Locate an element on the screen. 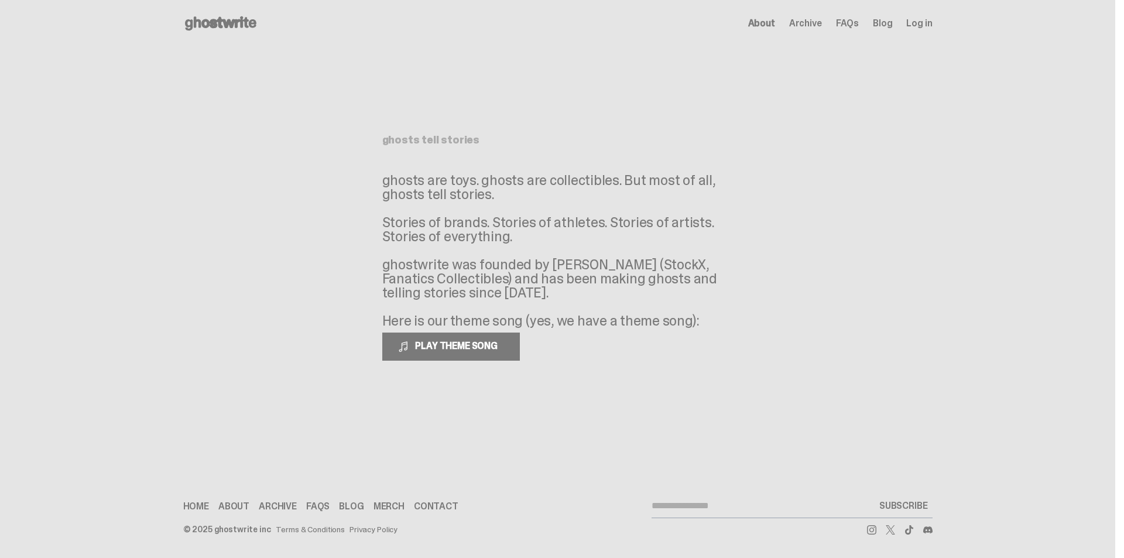 The width and height of the screenshot is (1124, 558). a: Contact is located at coordinates (436, 506).